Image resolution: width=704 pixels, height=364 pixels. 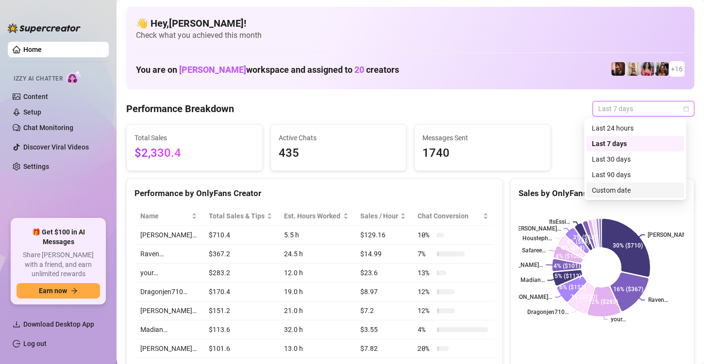 What do you see at coordinates (194, 138) in the screenshot?
I see `span: Total Sales` at bounding box center [194, 138].